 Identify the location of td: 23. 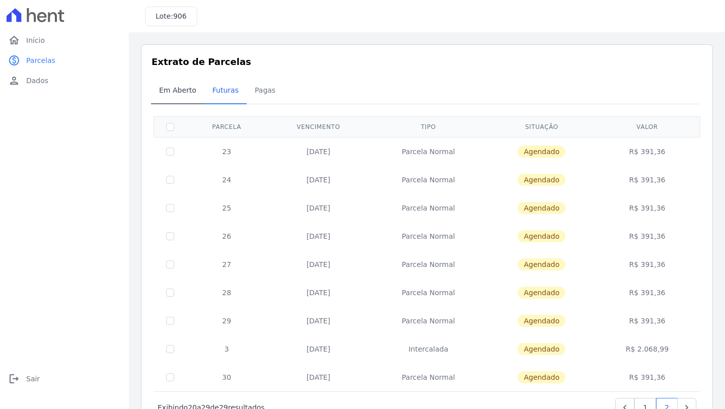
(226, 151).